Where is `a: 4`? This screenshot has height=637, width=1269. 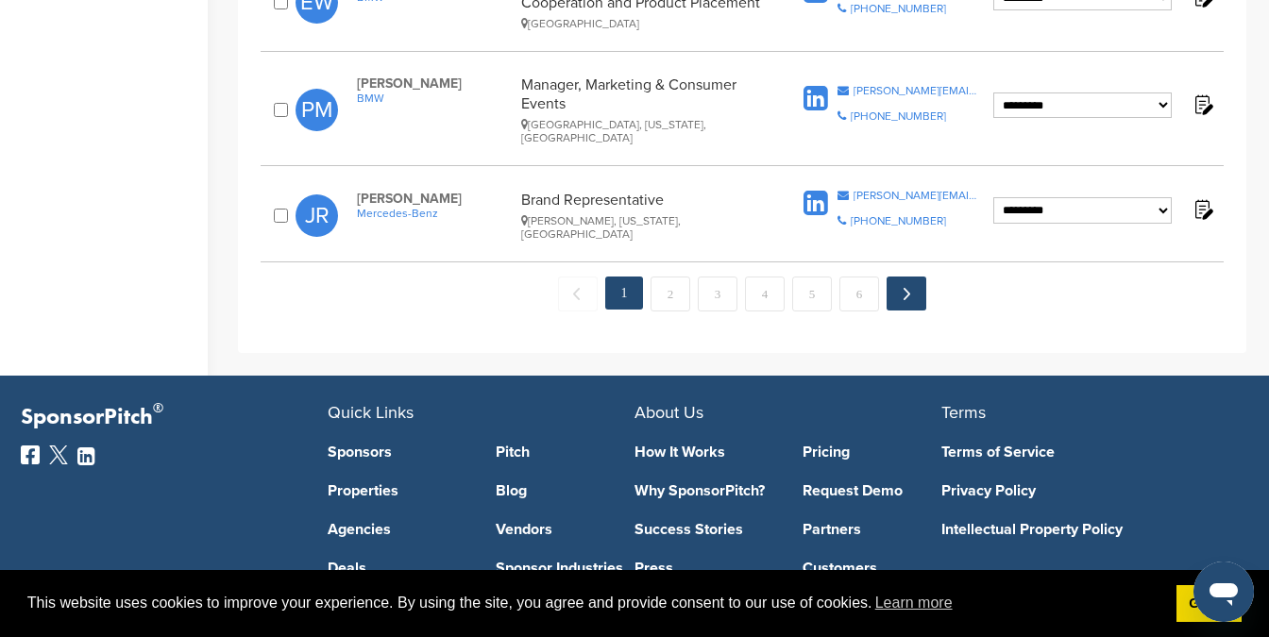 a: 4 is located at coordinates (765, 294).